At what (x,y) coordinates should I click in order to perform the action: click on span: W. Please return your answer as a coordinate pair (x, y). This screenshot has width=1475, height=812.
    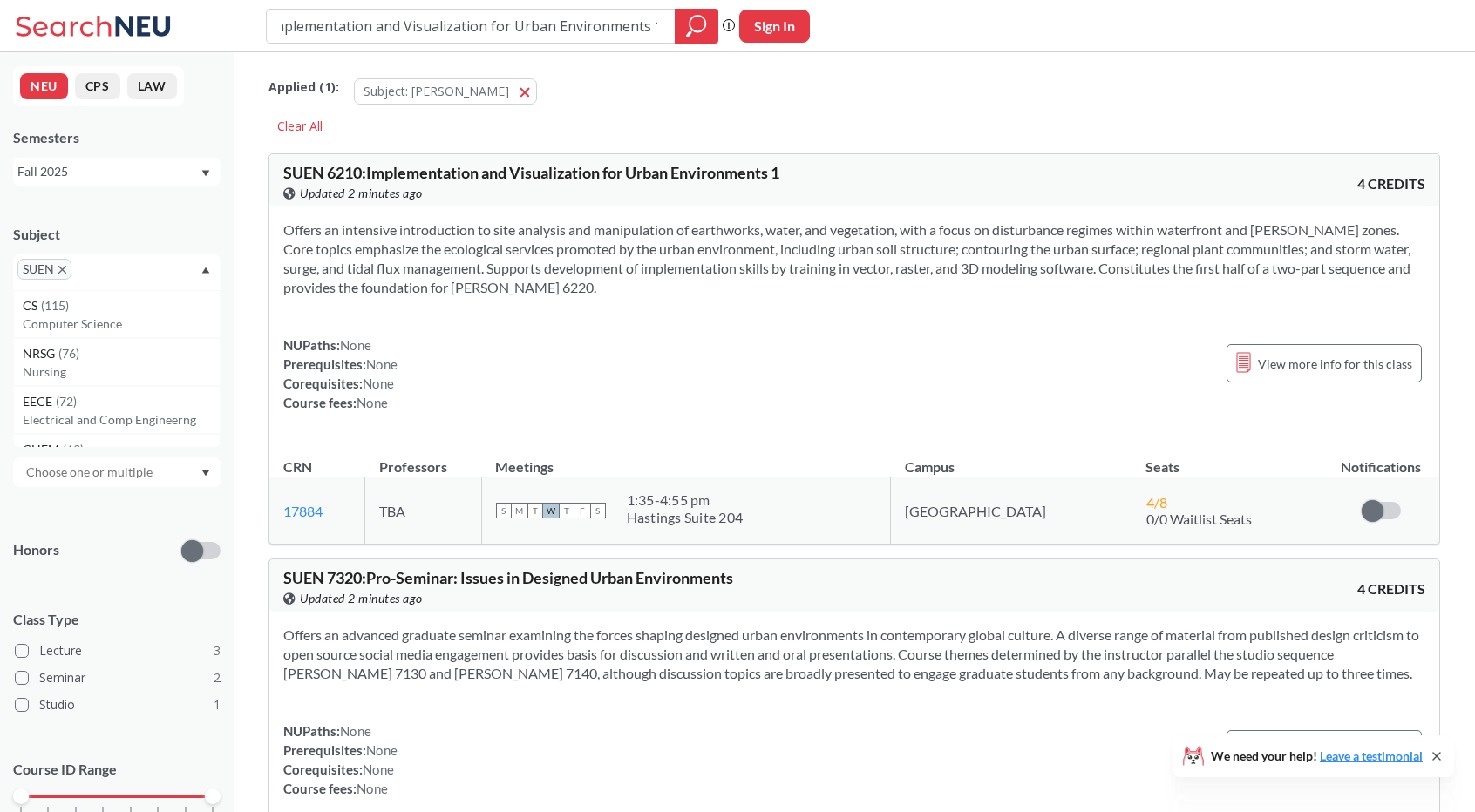
    Looking at the image, I should click on (551, 511).